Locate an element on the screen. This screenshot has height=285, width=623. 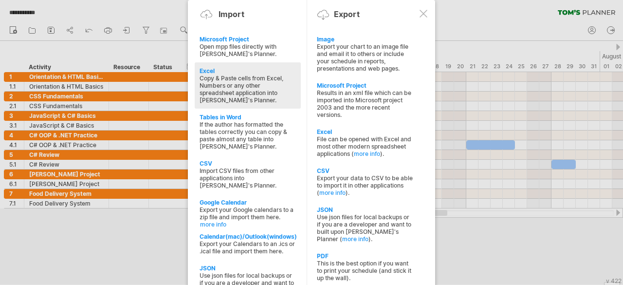
div: Microsoft Project is located at coordinates (365, 85).